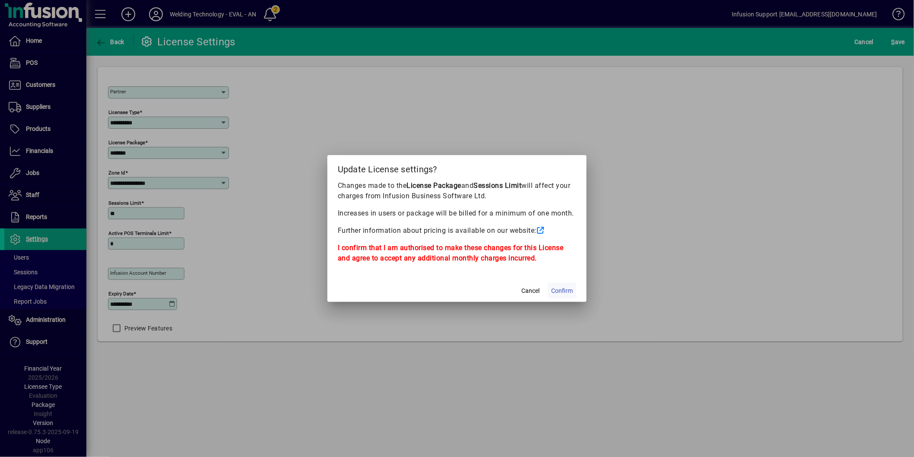 The height and width of the screenshot is (457, 914). I want to click on button: Cancel, so click(531, 291).